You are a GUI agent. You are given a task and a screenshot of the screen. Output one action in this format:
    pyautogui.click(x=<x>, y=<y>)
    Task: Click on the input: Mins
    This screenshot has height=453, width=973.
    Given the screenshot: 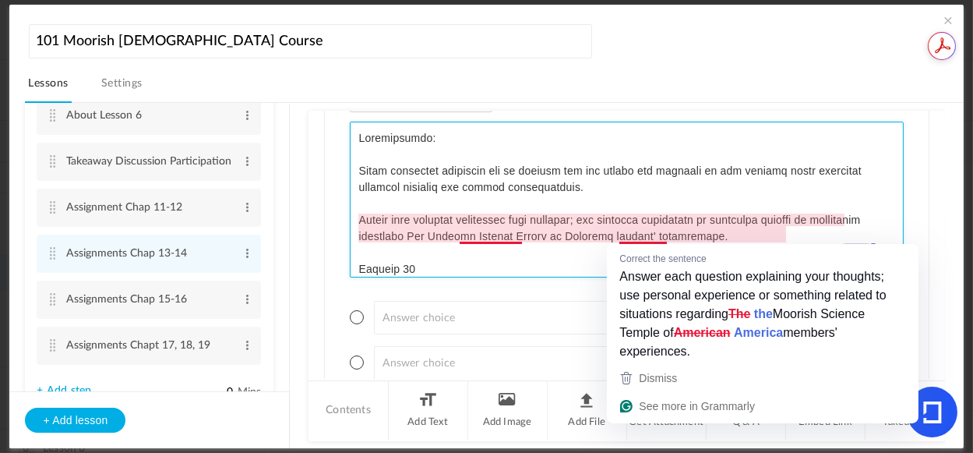 What is the action you would take?
    pyautogui.click(x=214, y=392)
    